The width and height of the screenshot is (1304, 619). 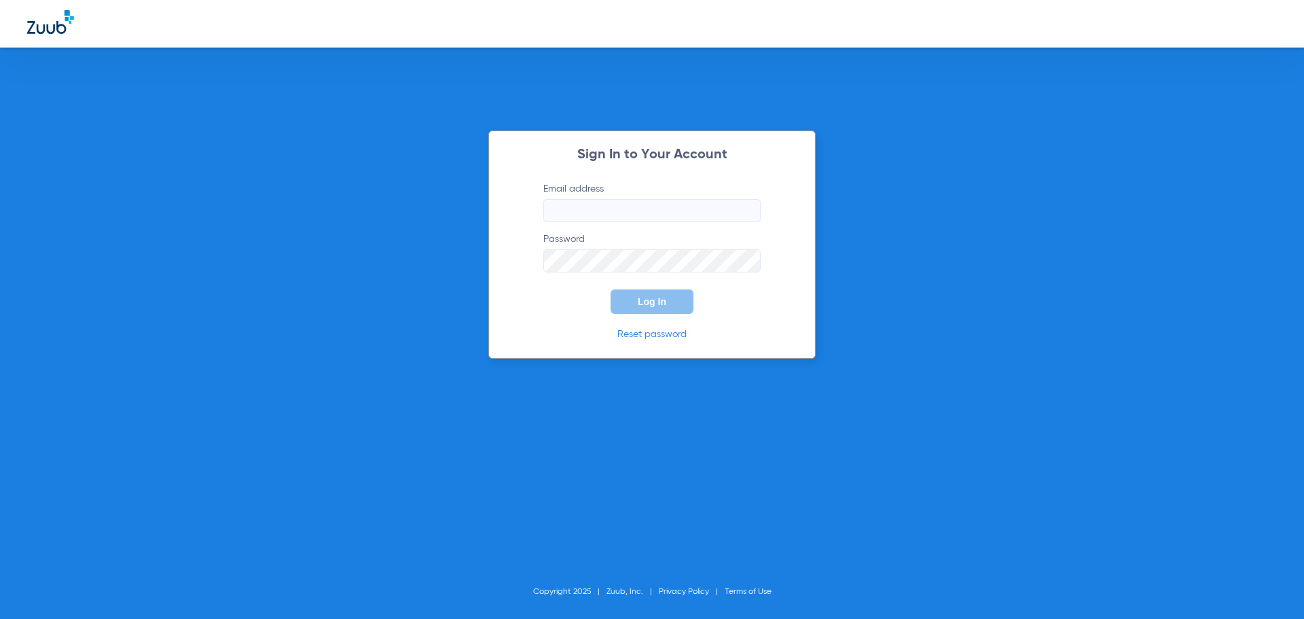 What do you see at coordinates (652, 155) in the screenshot?
I see `h2: Sign In to Your Account` at bounding box center [652, 155].